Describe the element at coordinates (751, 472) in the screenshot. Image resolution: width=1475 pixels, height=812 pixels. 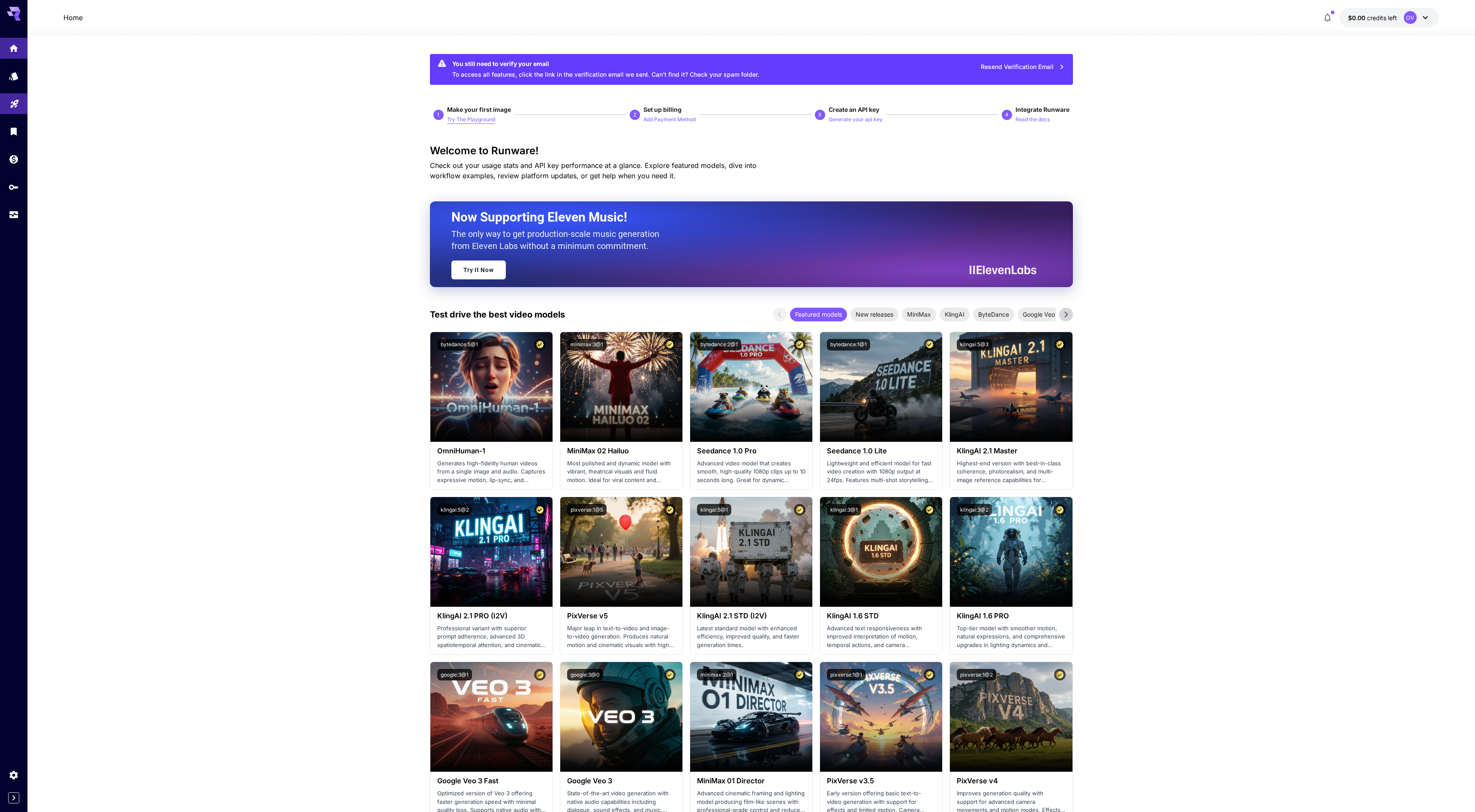
I see `p: Advanced video model that creates smooth, high-quality 1080p clips up to 10 seconds long. Great f...` at that location.